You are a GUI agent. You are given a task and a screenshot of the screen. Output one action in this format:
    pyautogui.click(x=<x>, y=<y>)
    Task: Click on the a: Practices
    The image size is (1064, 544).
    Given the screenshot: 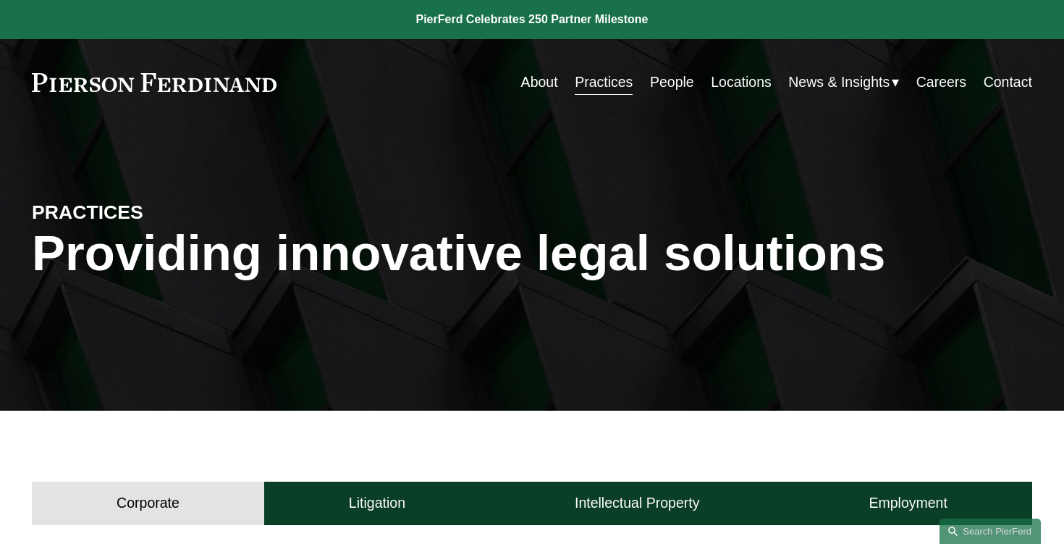 What is the action you would take?
    pyautogui.click(x=604, y=82)
    